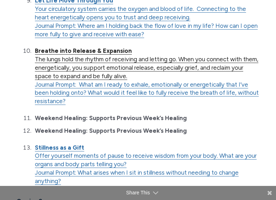 Image resolution: width=276 pixels, height=200 pixels. Describe the element at coordinates (147, 93) in the screenshot. I see `a: Journal Prompt: What am I ready to exhale, emotionally or energetically that I’ve been holding on...` at that location.